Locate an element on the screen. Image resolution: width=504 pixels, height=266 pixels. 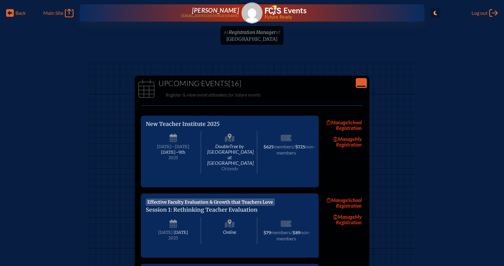
span: $89 is located at coordinates (296, 233).